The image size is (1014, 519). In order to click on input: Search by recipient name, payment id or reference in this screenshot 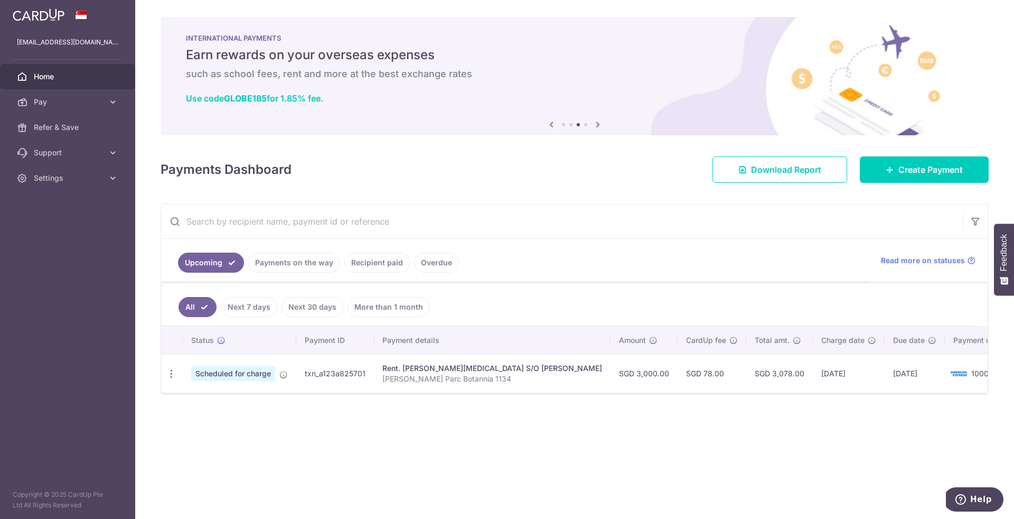, I will do `click(562, 221)`.